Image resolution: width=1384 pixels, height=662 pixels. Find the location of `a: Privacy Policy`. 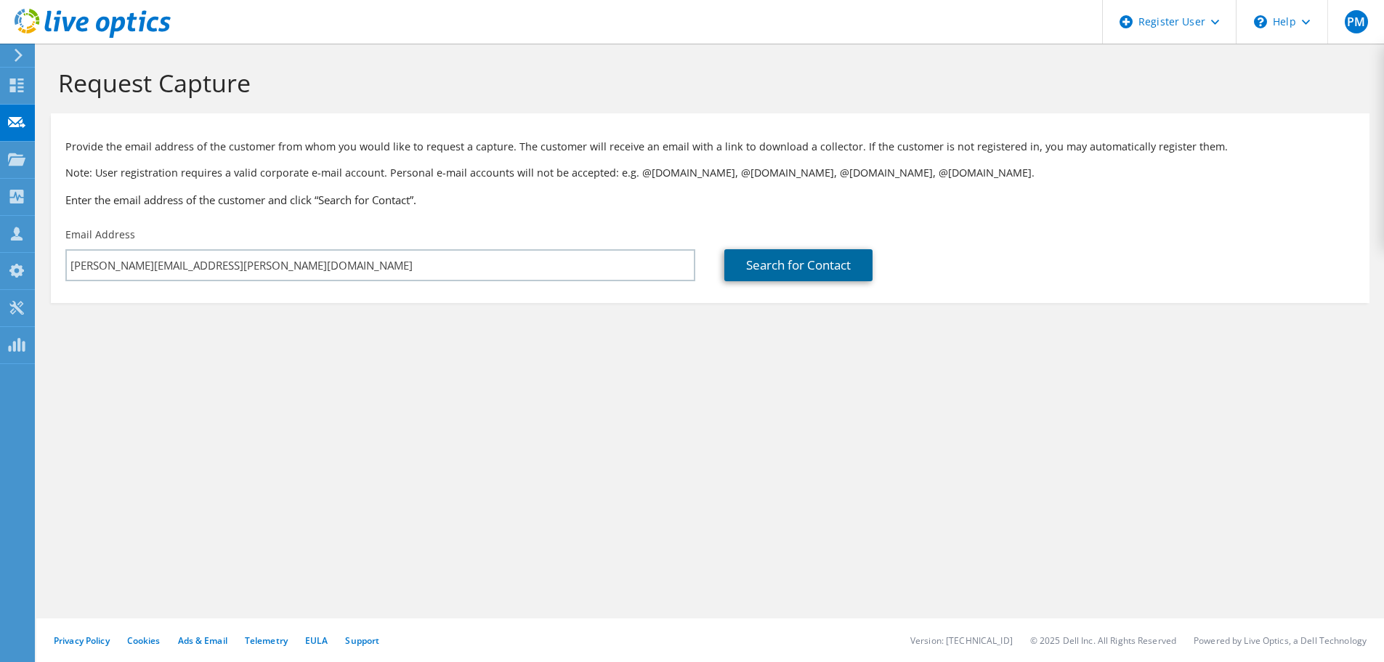

a: Privacy Policy is located at coordinates (81, 640).